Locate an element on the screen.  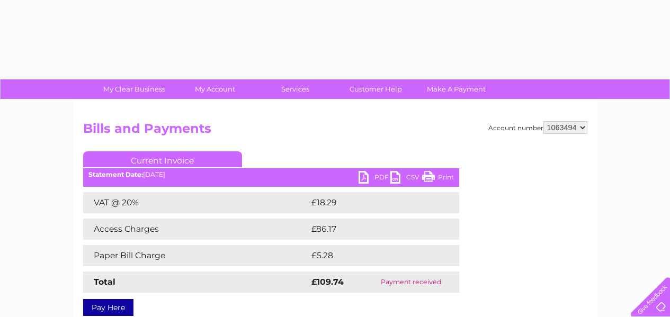
div: Account number is located at coordinates (538, 128).